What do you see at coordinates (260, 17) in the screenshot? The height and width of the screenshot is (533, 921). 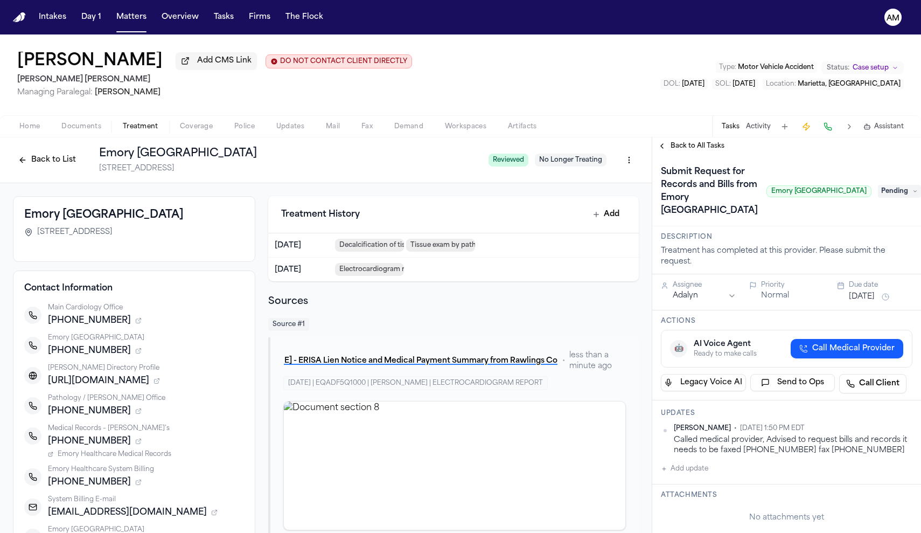 I see `button: Firms` at bounding box center [260, 17].